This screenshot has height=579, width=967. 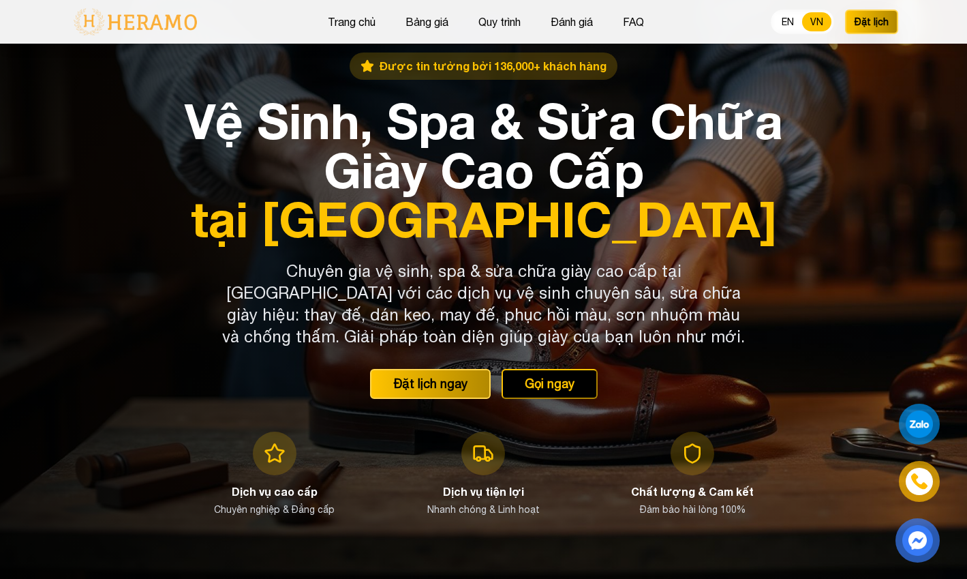 I want to click on button: FAQ, so click(x=633, y=22).